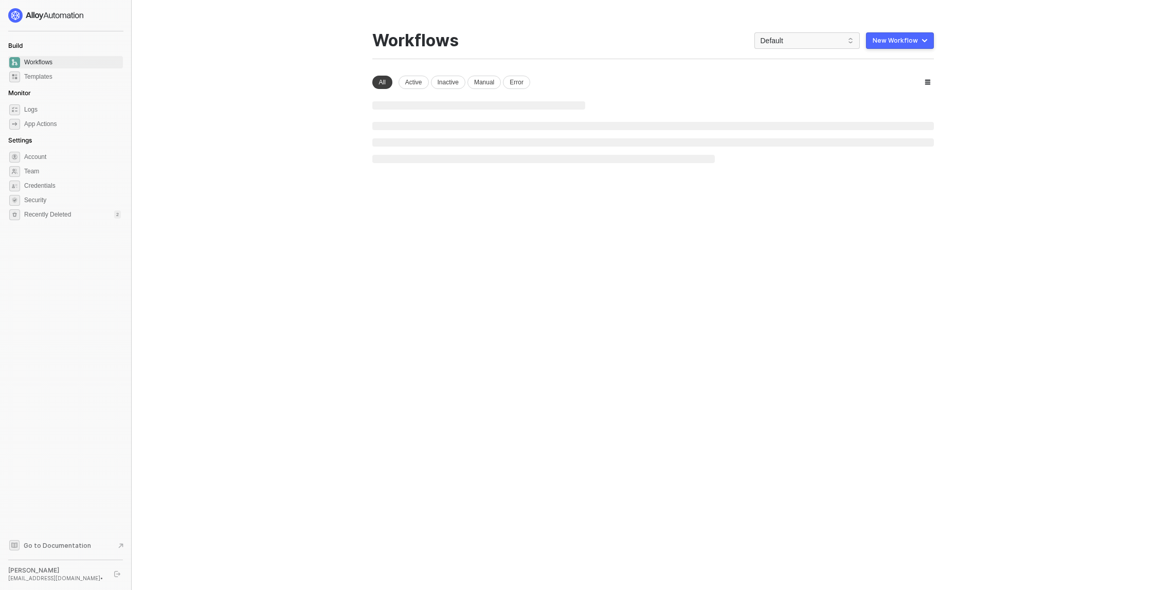 Image resolution: width=1174 pixels, height=590 pixels. What do you see at coordinates (14, 124) in the screenshot?
I see `span: icon-app-actions` at bounding box center [14, 124].